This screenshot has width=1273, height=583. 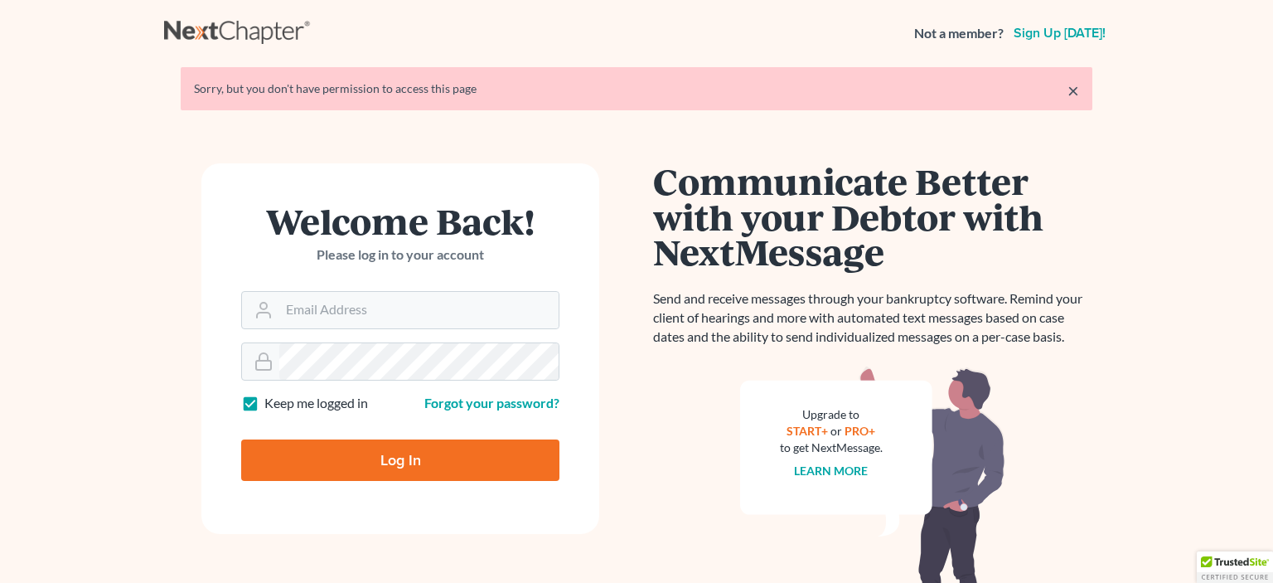 What do you see at coordinates (418, 310) in the screenshot?
I see `input: Email Address` at bounding box center [418, 310].